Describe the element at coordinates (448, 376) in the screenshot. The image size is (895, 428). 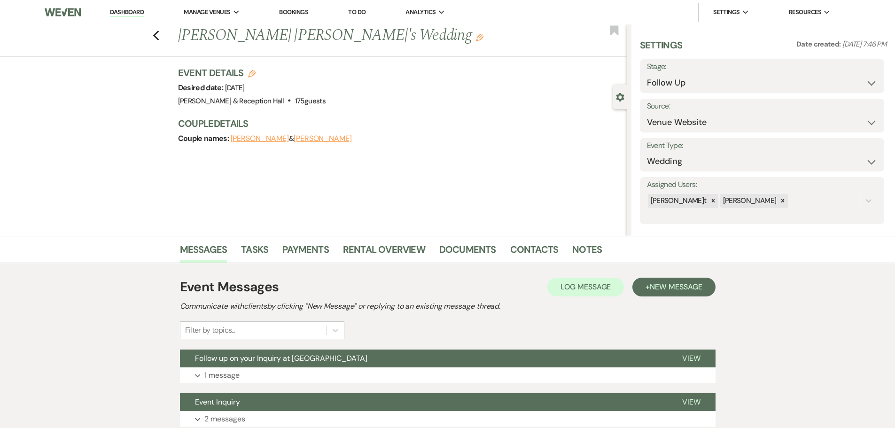
I see `button: 1 message` at that location.